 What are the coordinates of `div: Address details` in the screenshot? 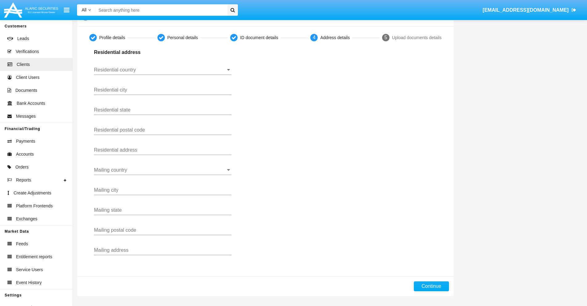 It's located at (335, 38).